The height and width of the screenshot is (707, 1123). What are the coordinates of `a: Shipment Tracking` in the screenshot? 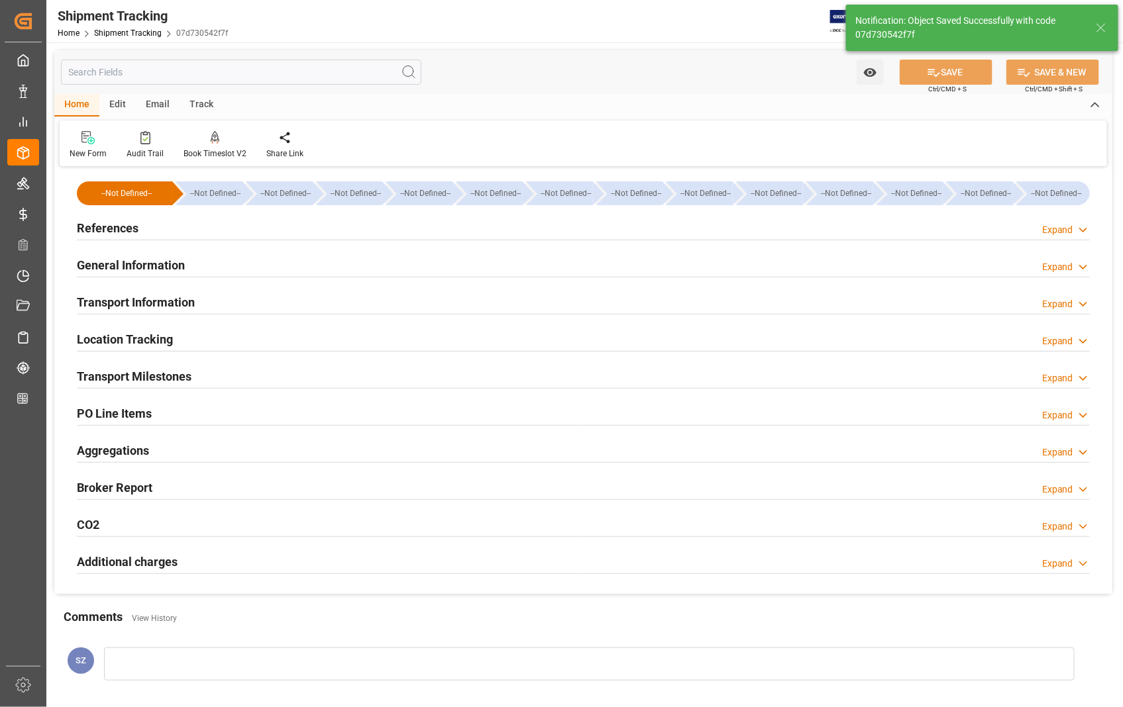 It's located at (128, 33).